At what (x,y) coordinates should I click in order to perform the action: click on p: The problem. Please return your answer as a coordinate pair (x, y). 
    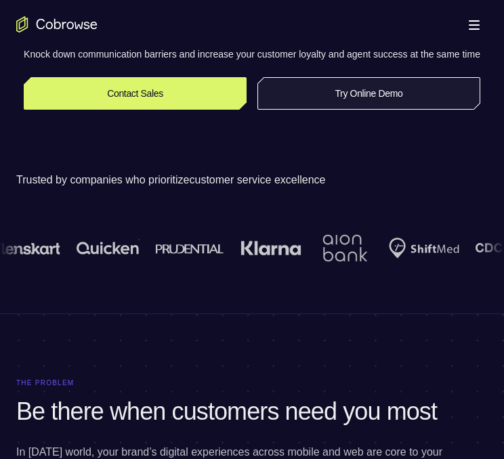
    Looking at the image, I should click on (252, 383).